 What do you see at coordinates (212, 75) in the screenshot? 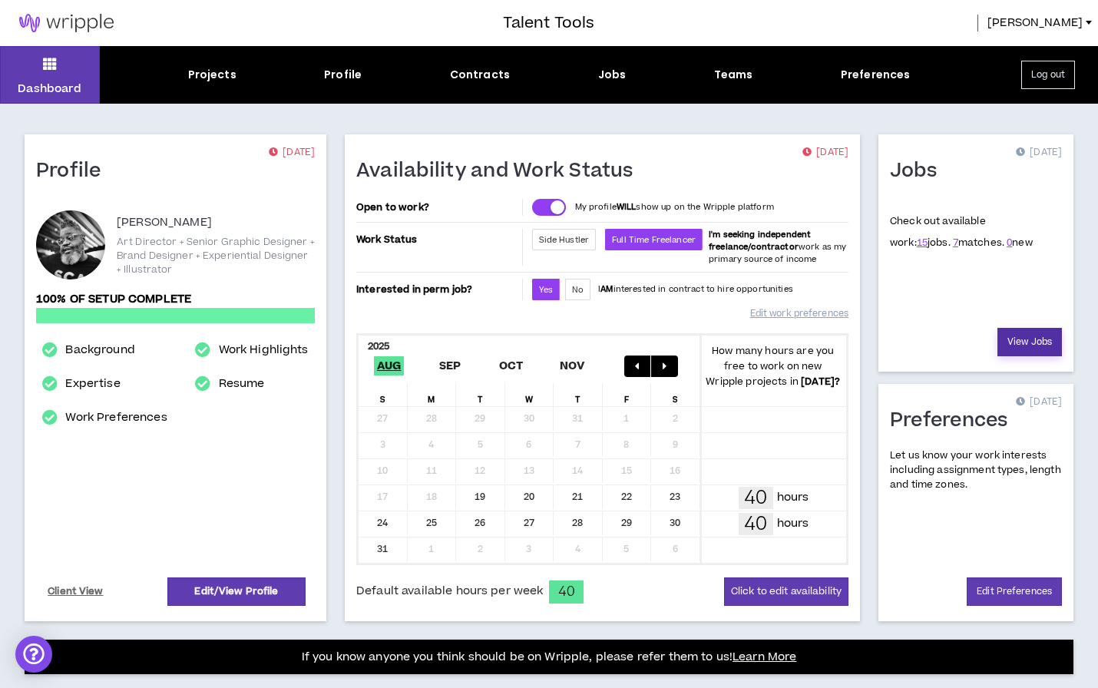
I see `div: Projects` at bounding box center [212, 75].